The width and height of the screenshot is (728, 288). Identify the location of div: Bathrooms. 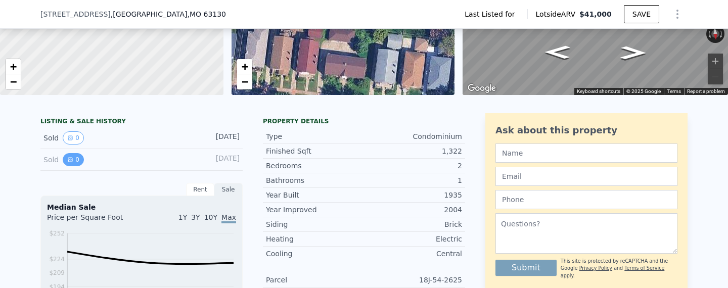
(315, 180).